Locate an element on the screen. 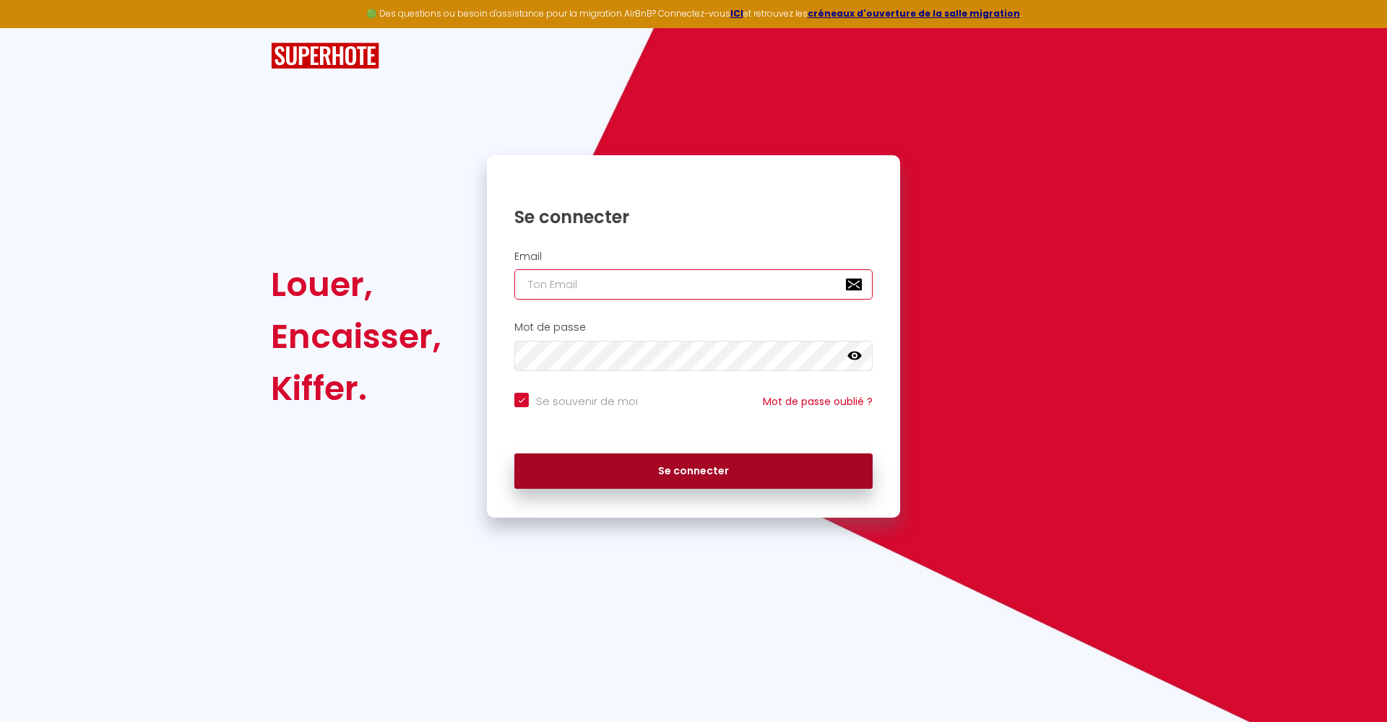 The width and height of the screenshot is (1387, 722). div: Encaisser, is located at coordinates (356, 337).